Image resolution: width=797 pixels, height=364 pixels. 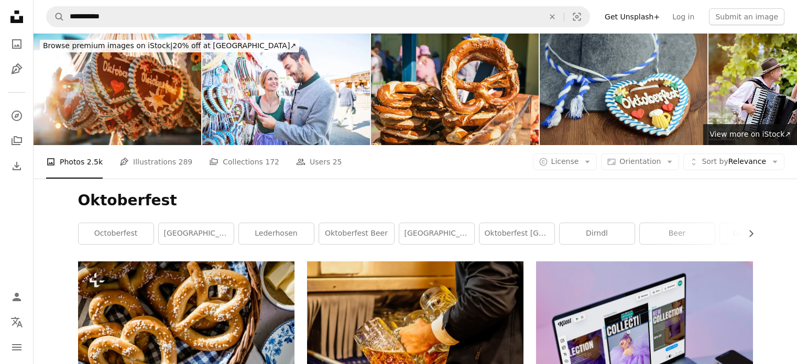 What do you see at coordinates (56, 17) in the screenshot?
I see `button: Search Unsplash` at bounding box center [56, 17].